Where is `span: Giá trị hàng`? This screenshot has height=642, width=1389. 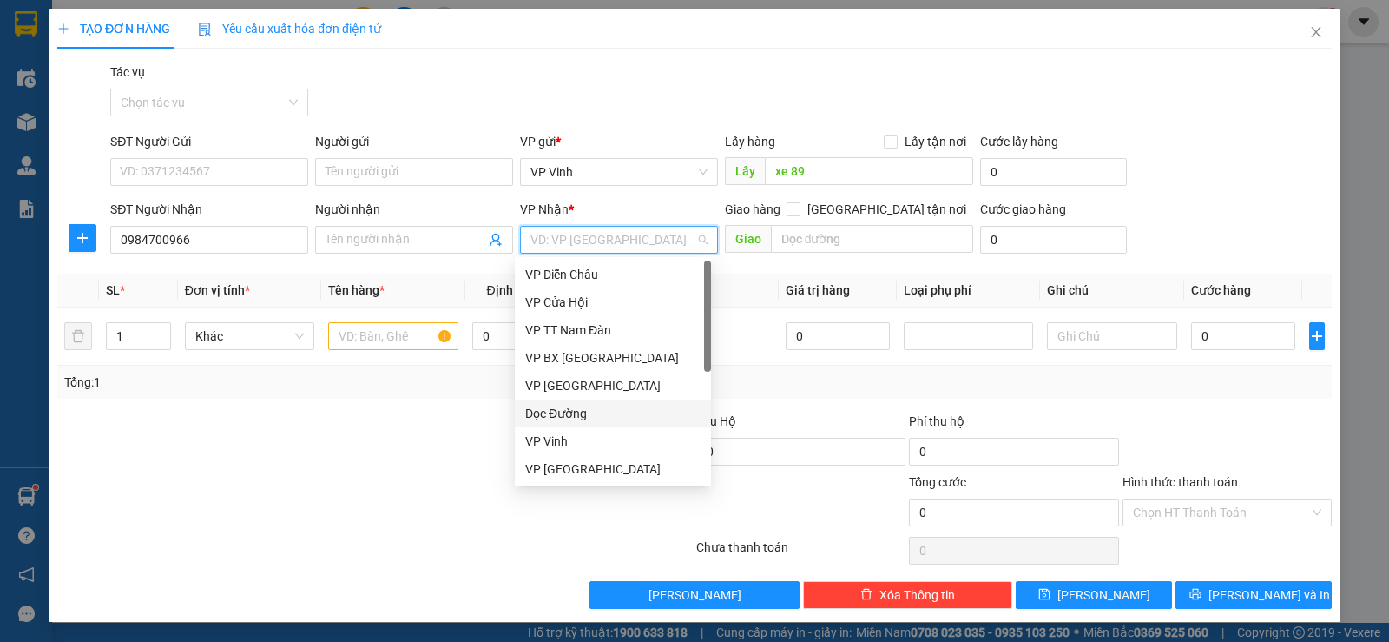
span: Giá trị hàng is located at coordinates (818, 290).